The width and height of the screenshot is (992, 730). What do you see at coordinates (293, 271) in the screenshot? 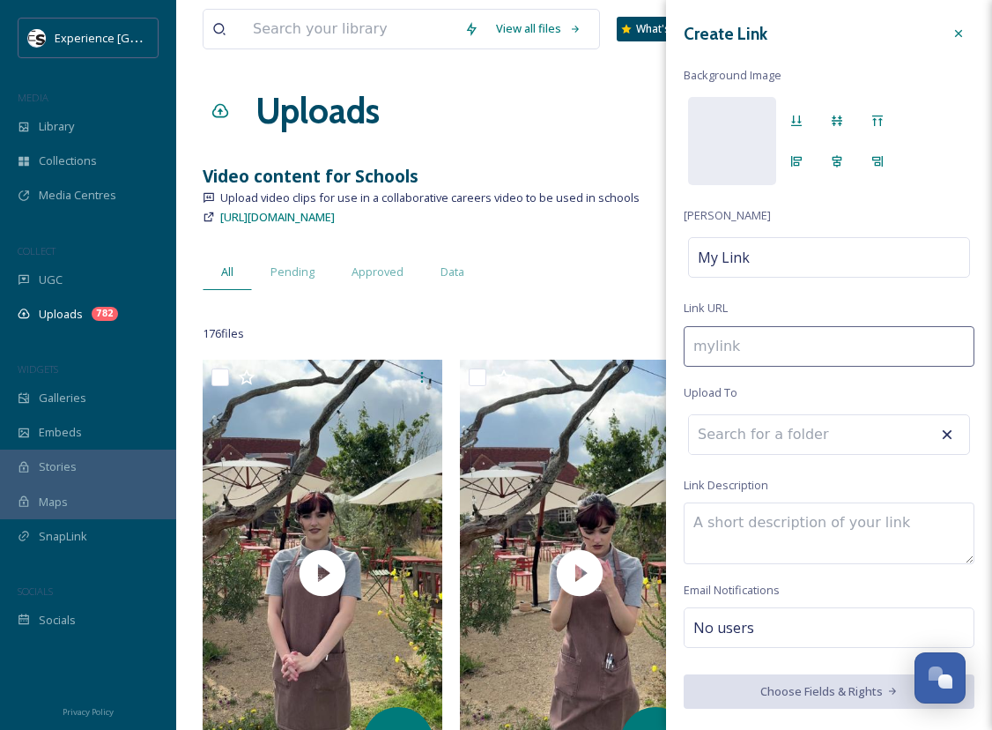
I see `span: Pending` at bounding box center [293, 271].